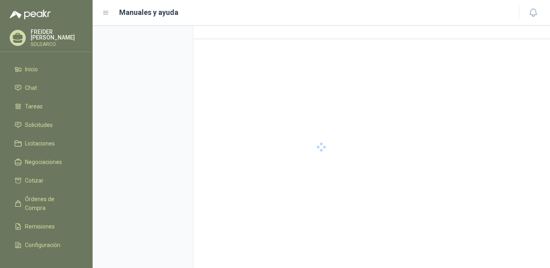 Image resolution: width=550 pixels, height=268 pixels. I want to click on span: Remisiones, so click(40, 226).